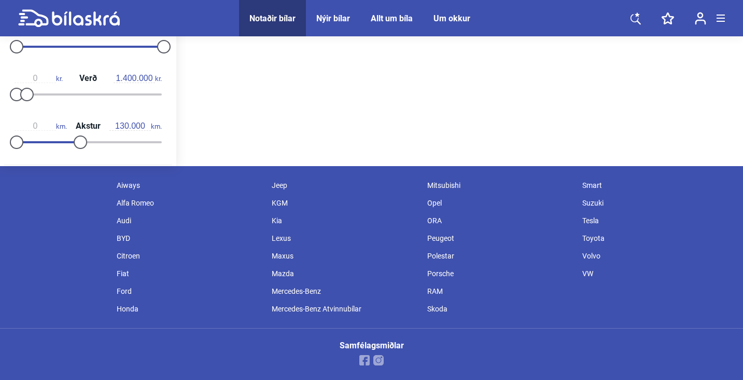 The width and height of the screenshot is (743, 380). I want to click on div: Jeep, so click(344, 185).